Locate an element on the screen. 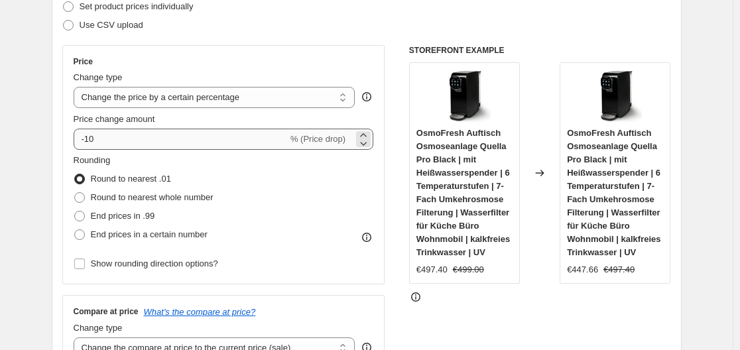 The width and height of the screenshot is (740, 350). span: Use CSV upload is located at coordinates (111, 25).